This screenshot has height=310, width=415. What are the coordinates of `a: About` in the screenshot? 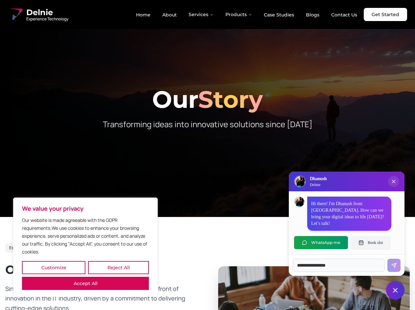 It's located at (170, 15).